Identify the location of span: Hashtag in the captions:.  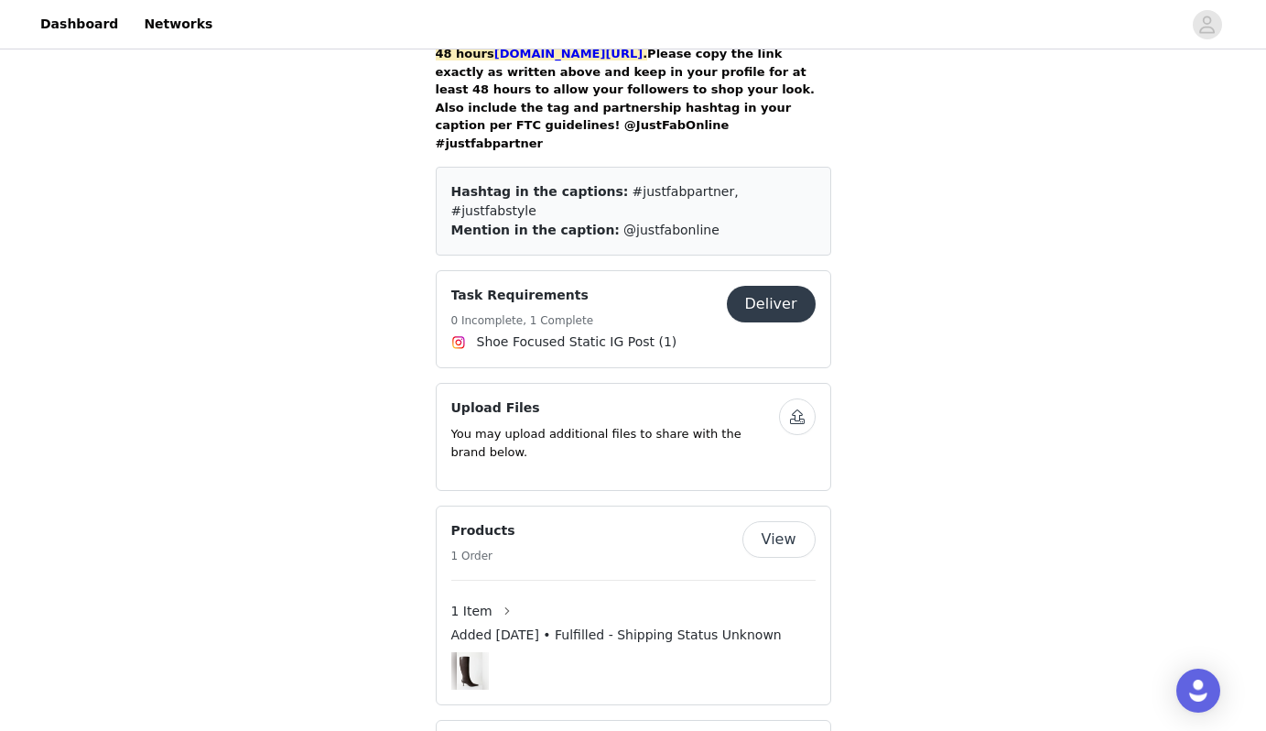
(540, 191).